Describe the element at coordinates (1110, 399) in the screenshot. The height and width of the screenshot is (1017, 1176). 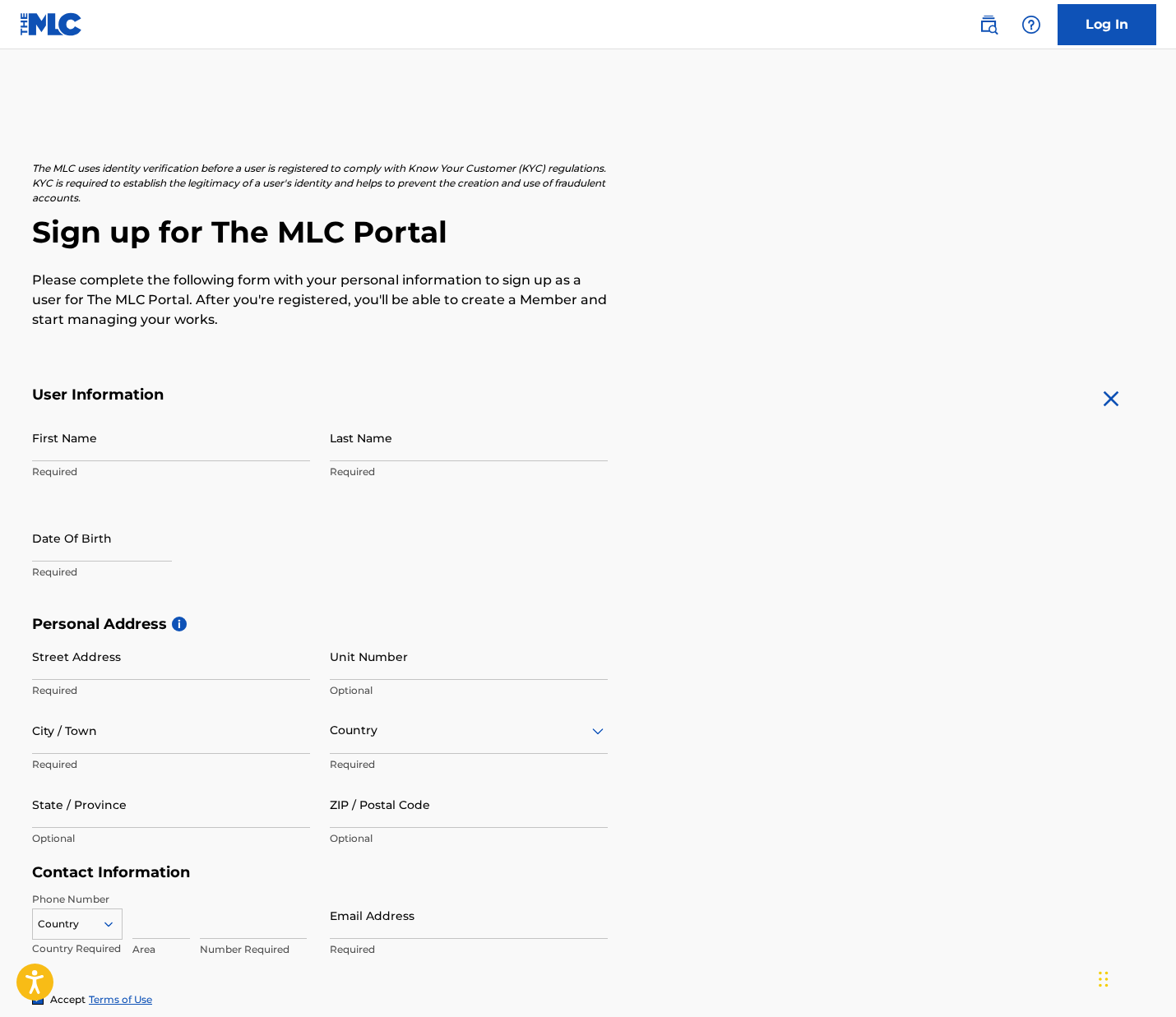
I see `img: close` at that location.